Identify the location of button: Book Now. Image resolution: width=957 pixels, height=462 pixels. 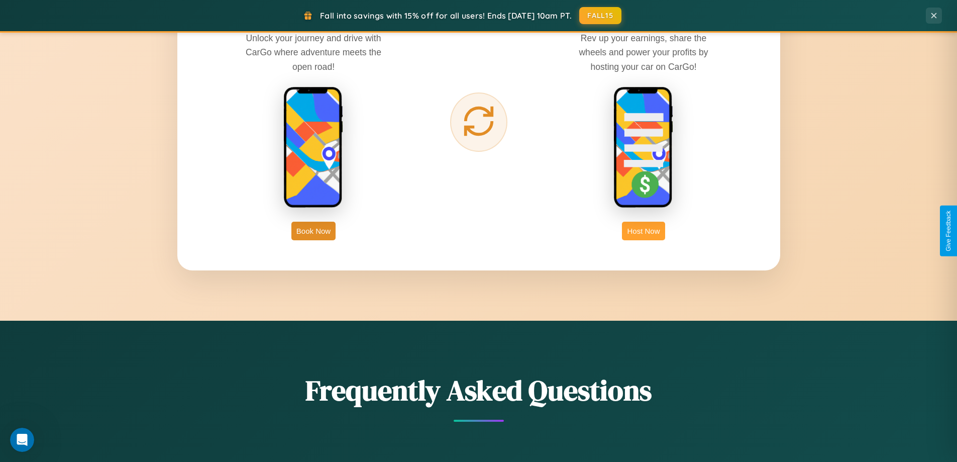
(313, 231).